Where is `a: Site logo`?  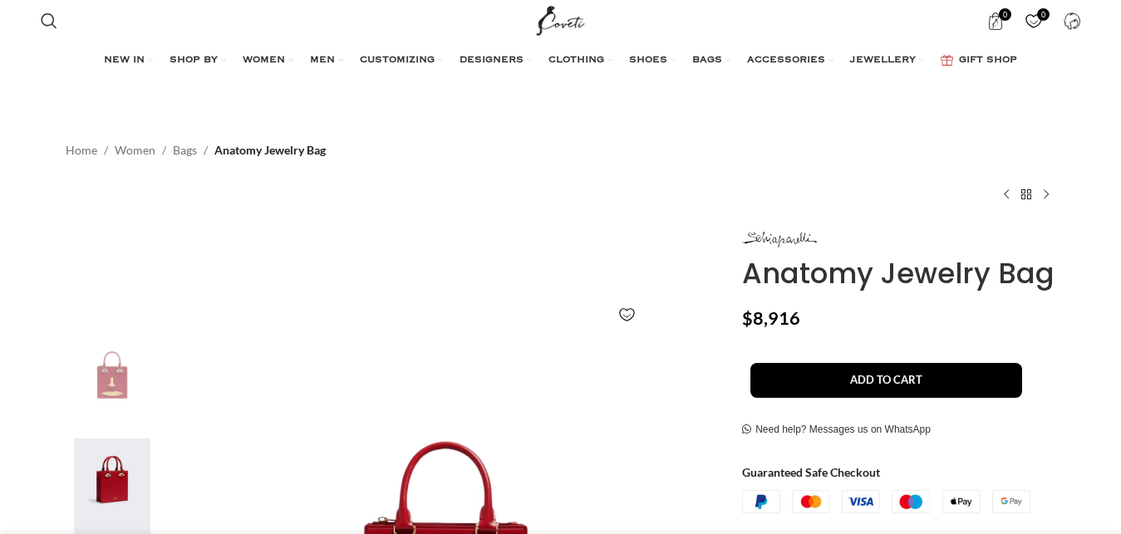
a: Site logo is located at coordinates (560, 19).